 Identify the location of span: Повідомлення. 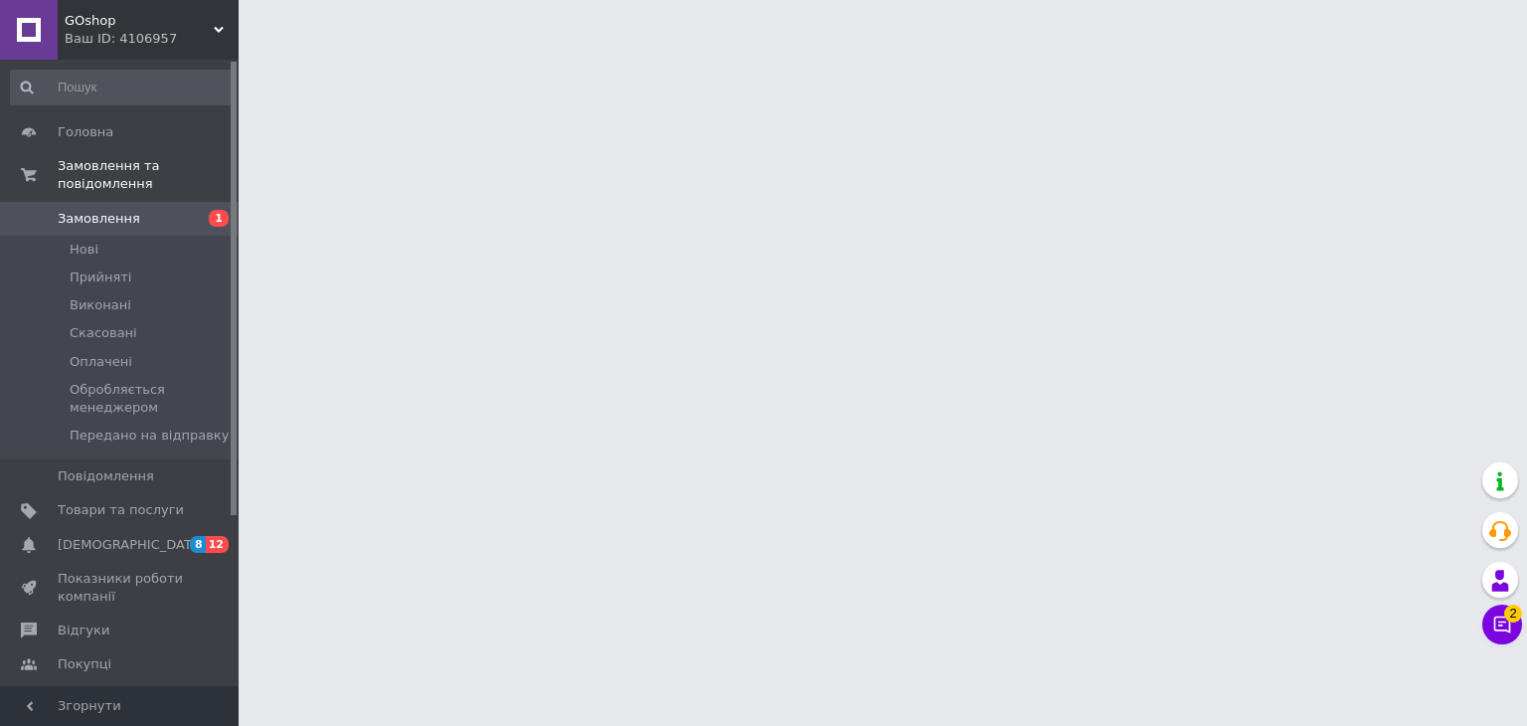
(105, 476).